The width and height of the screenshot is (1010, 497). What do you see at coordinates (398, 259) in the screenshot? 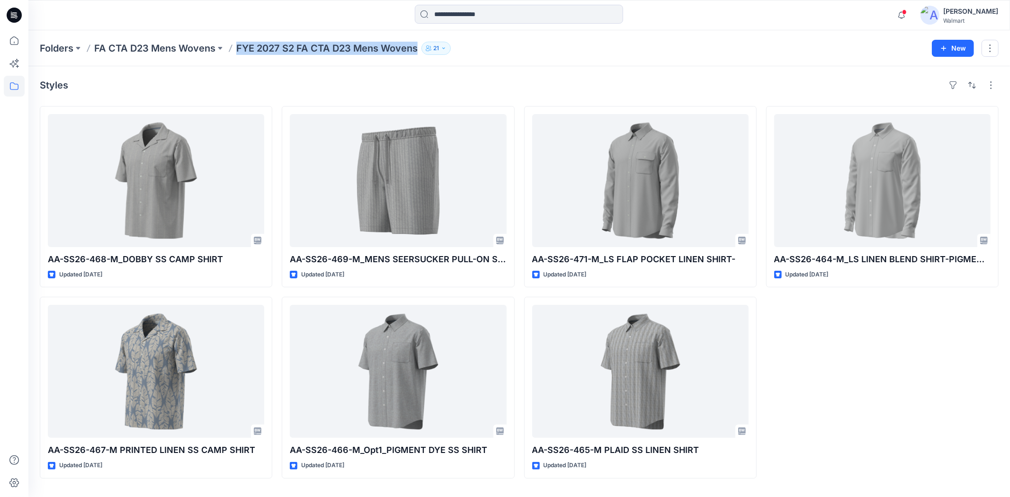
I see `p: AA-SS26-469-M_MENS SEERSUCKER PULL-ON SHORT` at bounding box center [398, 259].